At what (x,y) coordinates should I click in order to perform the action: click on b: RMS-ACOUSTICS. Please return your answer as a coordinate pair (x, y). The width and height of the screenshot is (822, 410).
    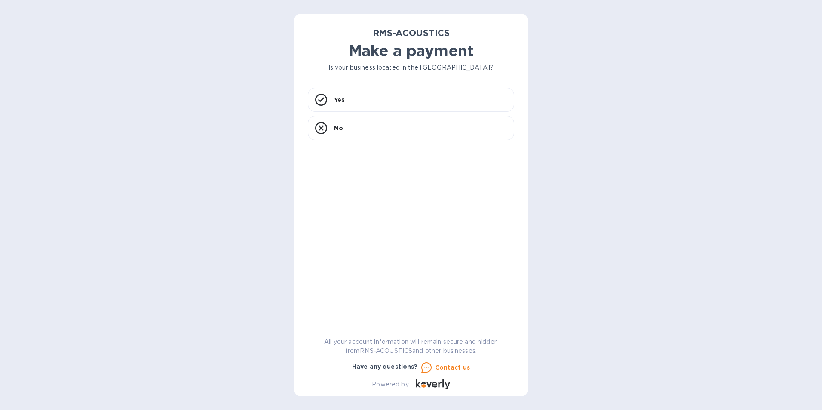
    Looking at the image, I should click on (411, 33).